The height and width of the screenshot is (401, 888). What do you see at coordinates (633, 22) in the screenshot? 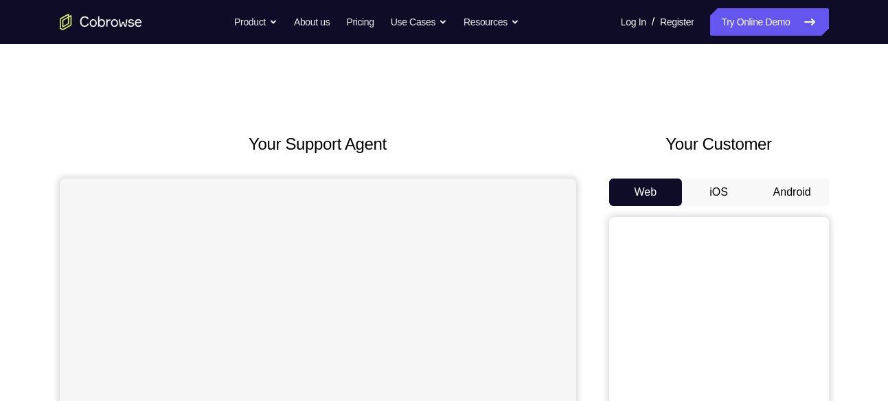
I see `a: Log In` at bounding box center [633, 22].